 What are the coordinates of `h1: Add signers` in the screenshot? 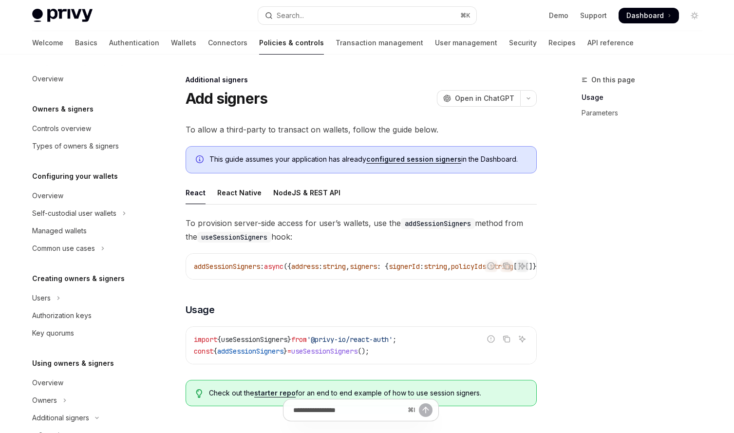 It's located at (227, 98).